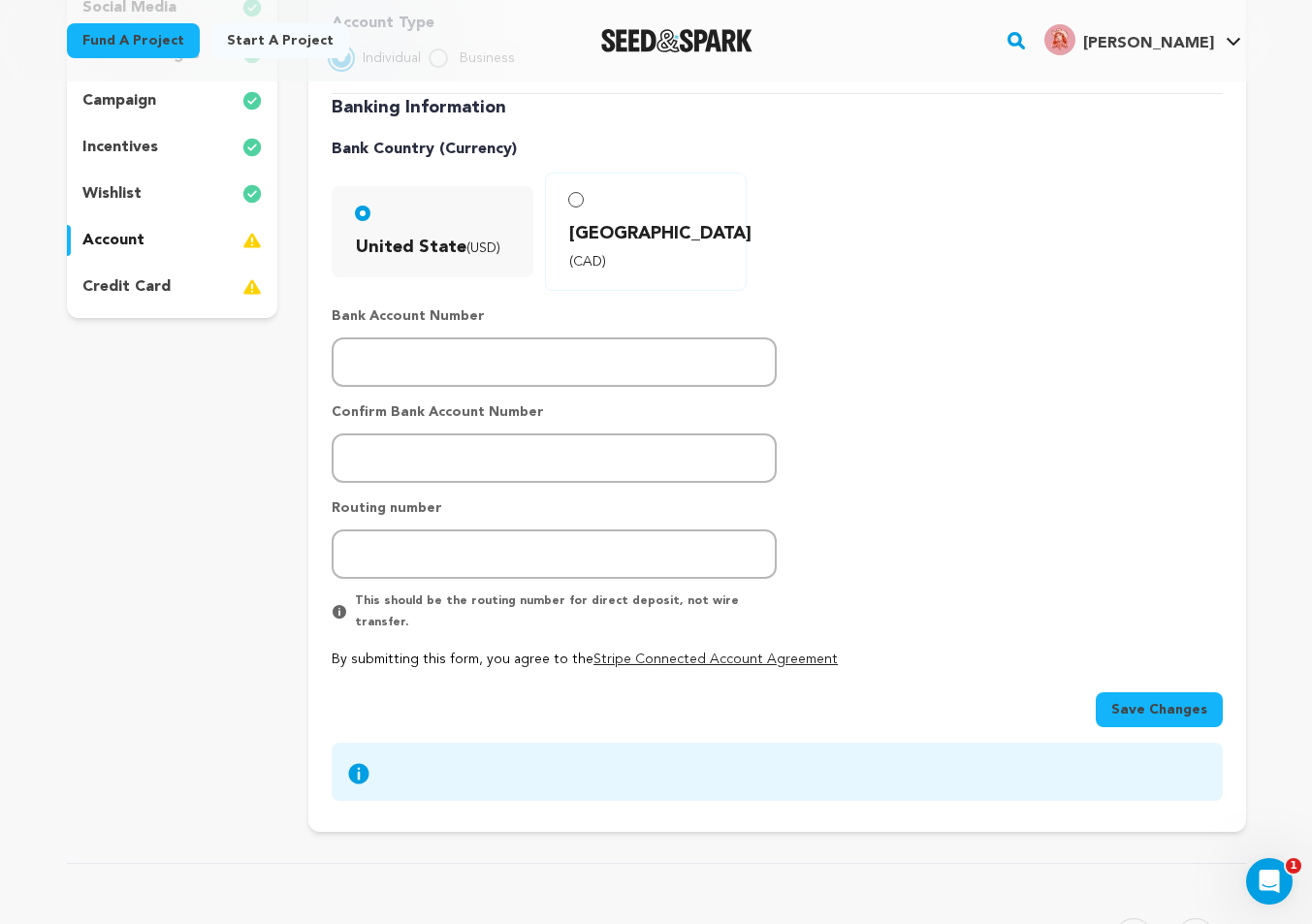 This screenshot has width=1312, height=924. I want to click on button: campaign, so click(173, 101).